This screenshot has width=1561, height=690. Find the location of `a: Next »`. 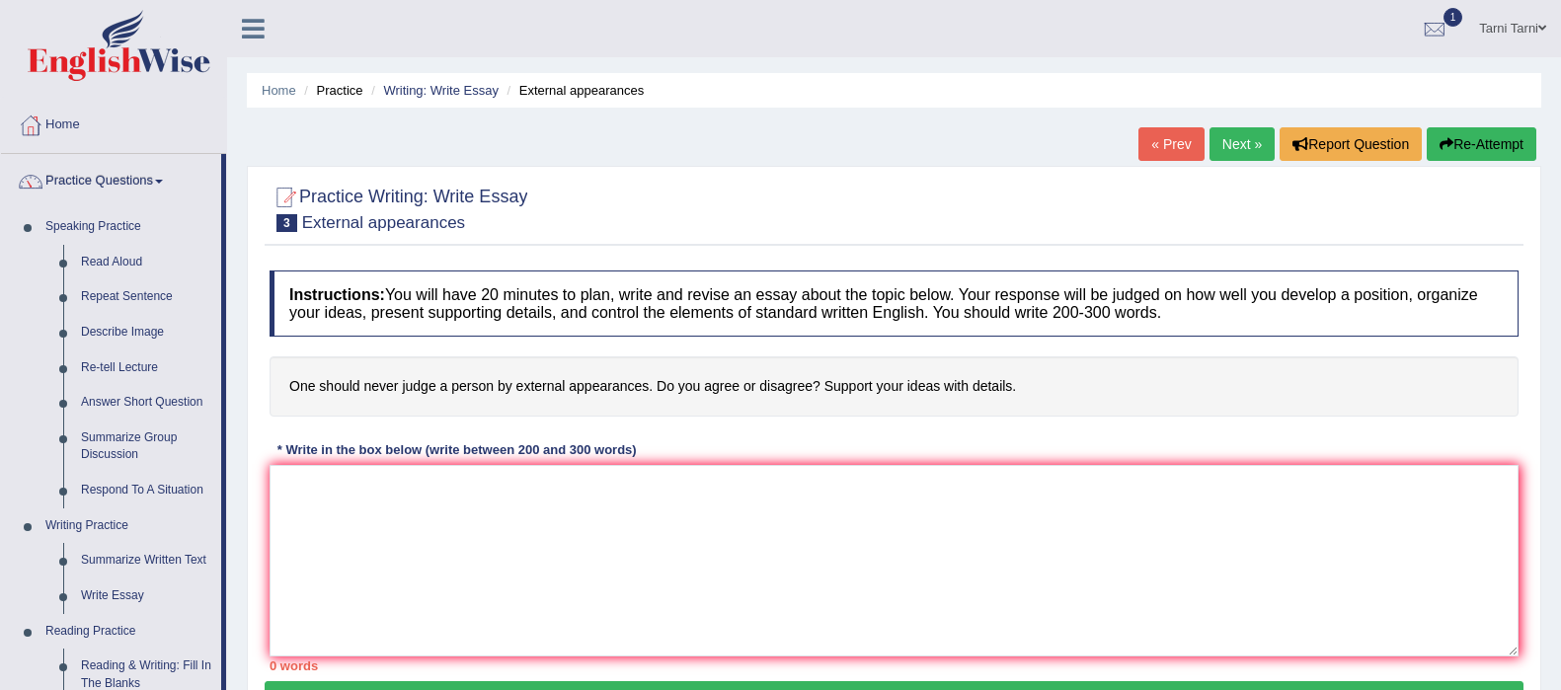

a: Next » is located at coordinates (1242, 144).